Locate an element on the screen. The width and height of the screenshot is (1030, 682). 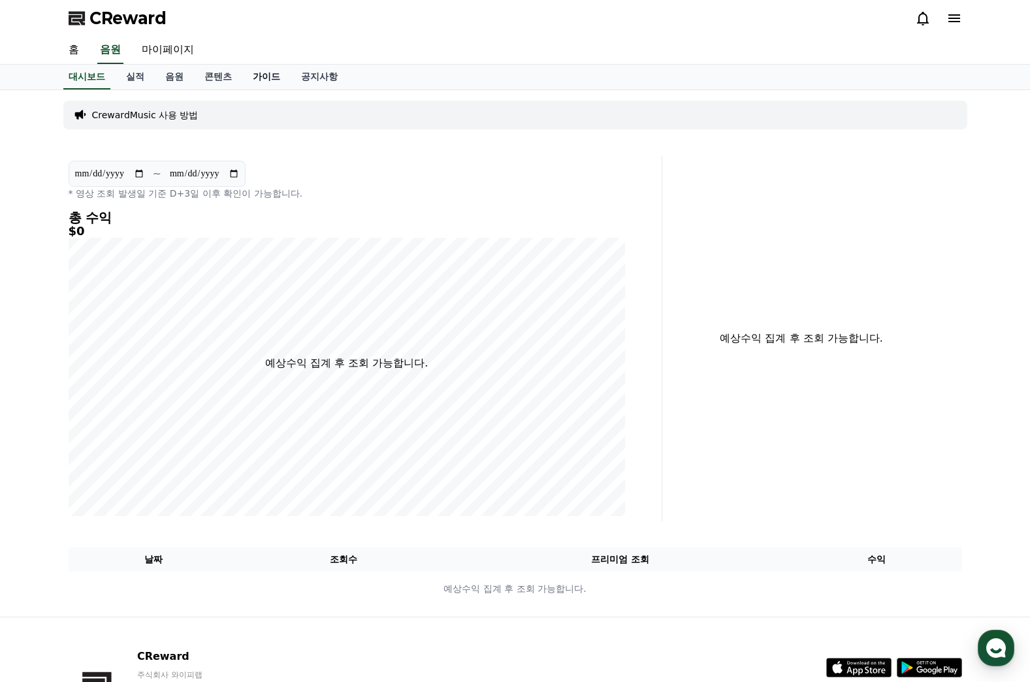
a: 대시보드 is located at coordinates (87, 77).